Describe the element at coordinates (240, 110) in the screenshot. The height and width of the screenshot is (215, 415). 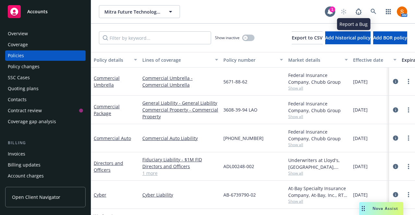
I see `span: 3608-39-94 LAO` at that location.